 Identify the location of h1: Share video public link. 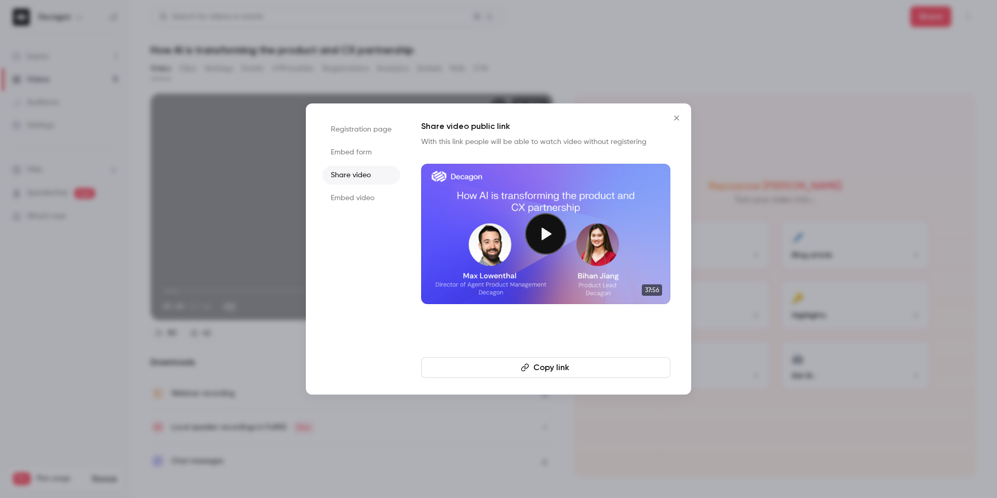
(546, 126).